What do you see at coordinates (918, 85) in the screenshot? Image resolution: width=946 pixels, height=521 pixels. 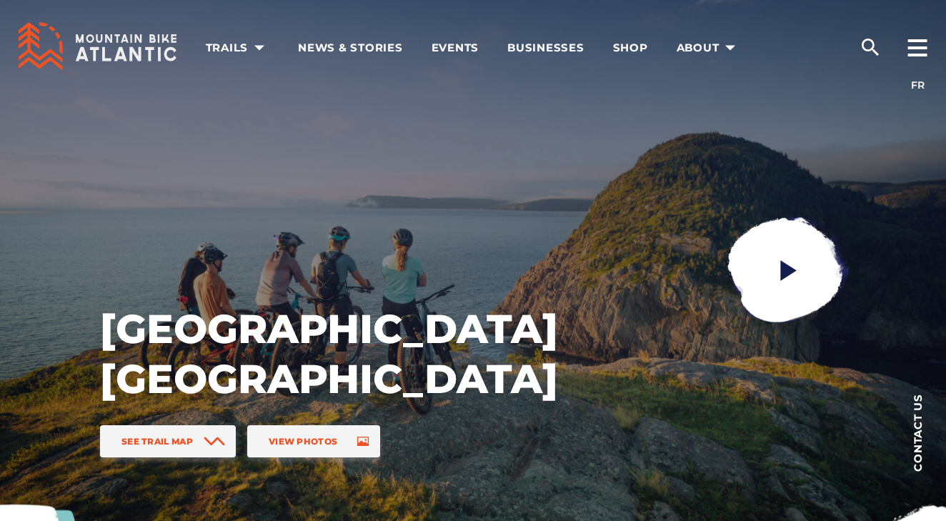 I see `a: FR` at bounding box center [918, 85].